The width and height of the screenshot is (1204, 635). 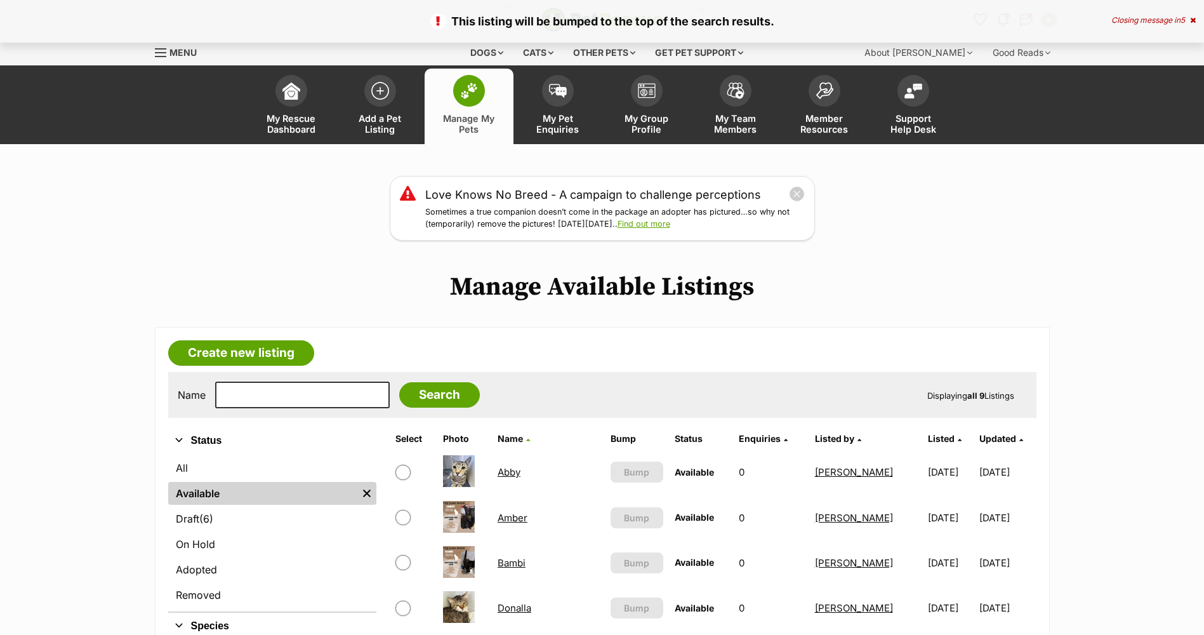 I want to click on span: Manage My Pets, so click(x=469, y=124).